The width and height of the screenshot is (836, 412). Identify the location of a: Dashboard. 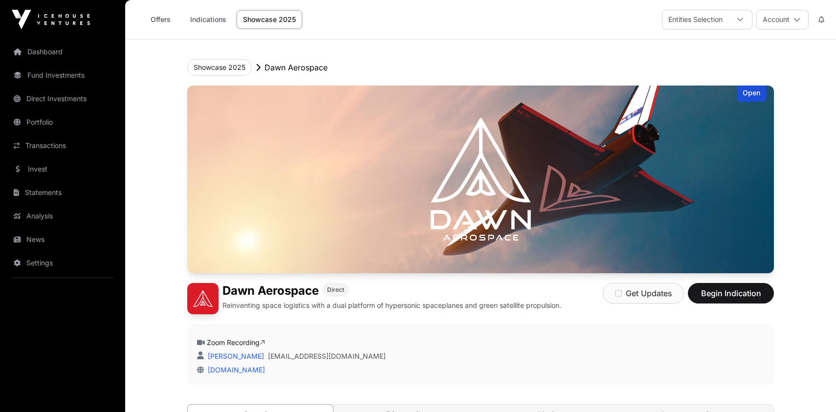
(63, 52).